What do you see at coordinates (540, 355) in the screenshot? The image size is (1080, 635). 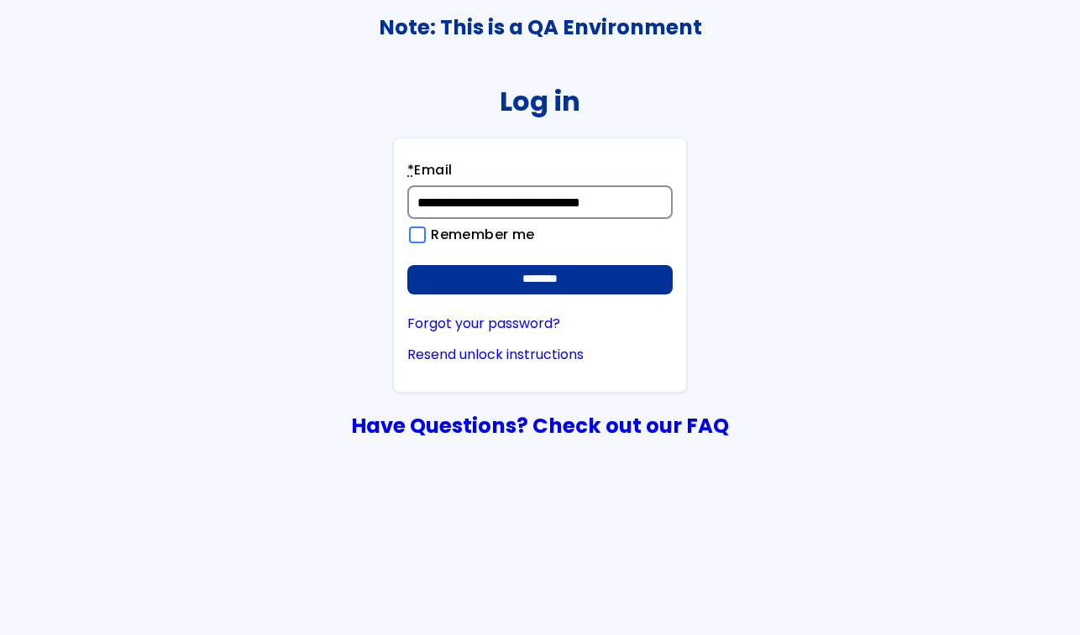 I see `a: Resend unlock instructions` at bounding box center [540, 355].